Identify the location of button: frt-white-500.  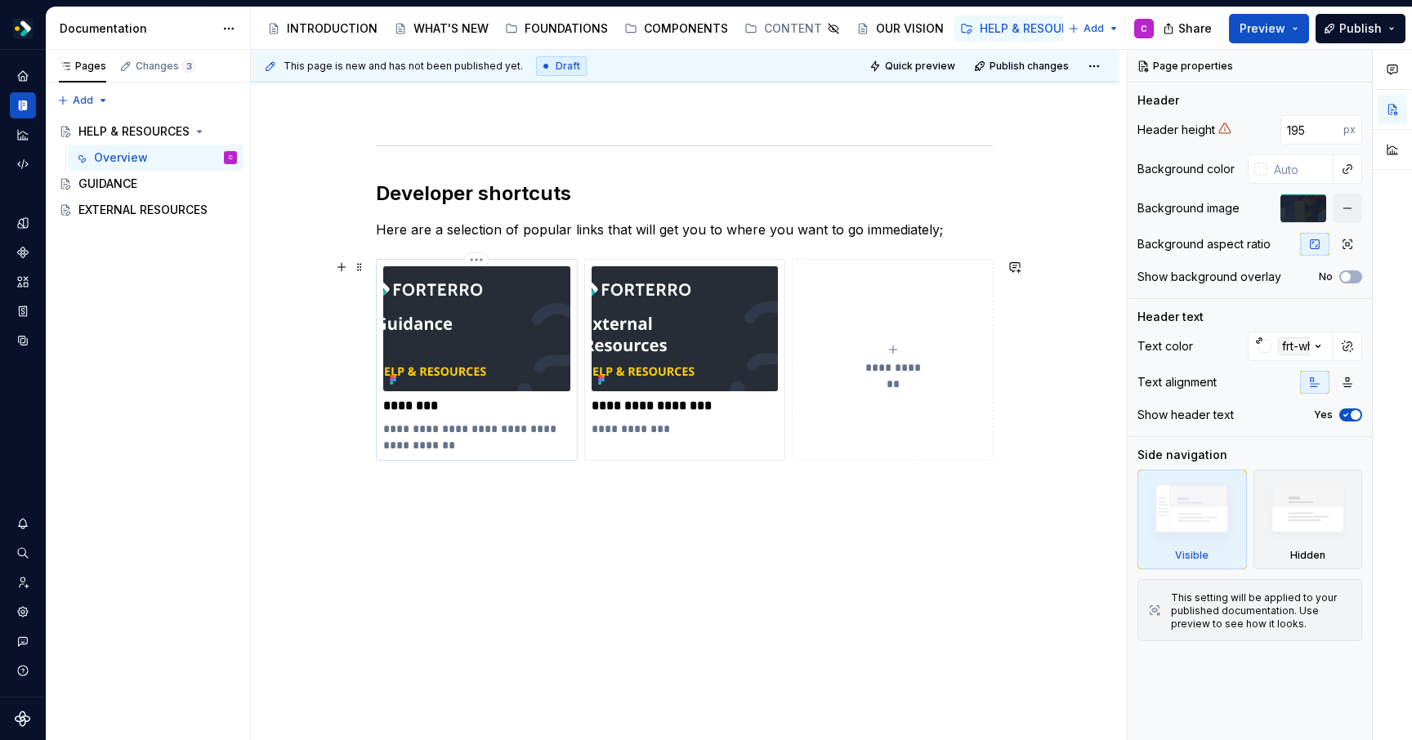
(1290, 346).